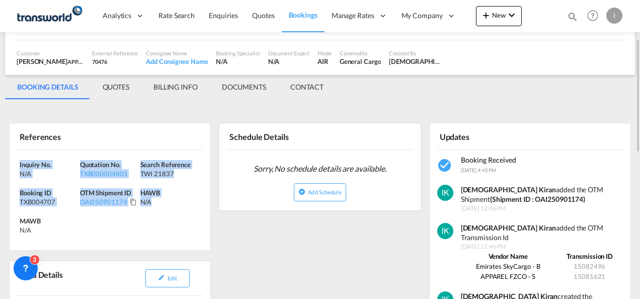 This screenshot has width=640, height=299. What do you see at coordinates (307, 87) in the screenshot?
I see `md-tab-item: CONTACT` at bounding box center [307, 87].